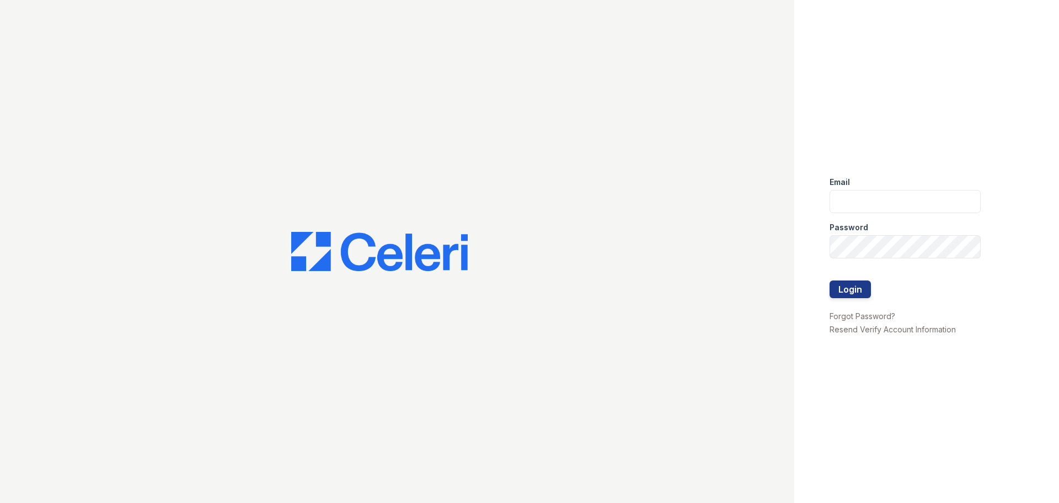 This screenshot has height=503, width=1059. Describe the element at coordinates (849, 227) in the screenshot. I see `label: Password` at that location.